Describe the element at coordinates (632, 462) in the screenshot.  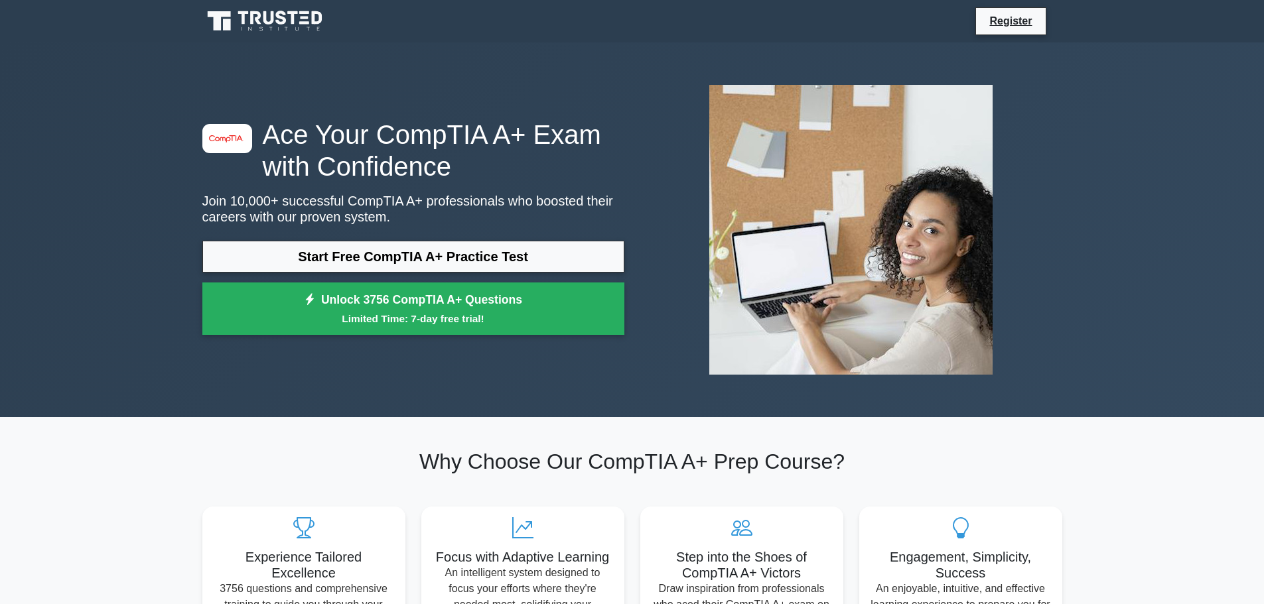
I see `h2: Why Choose Our CompTIA A+ Prep Course?` at that location.